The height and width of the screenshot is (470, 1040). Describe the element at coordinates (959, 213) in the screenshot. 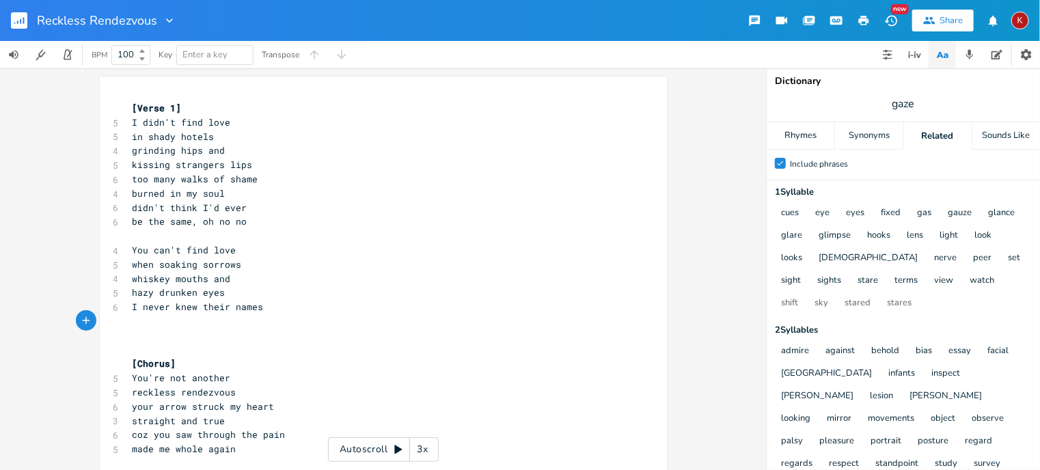

I see `button: gauze` at that location.